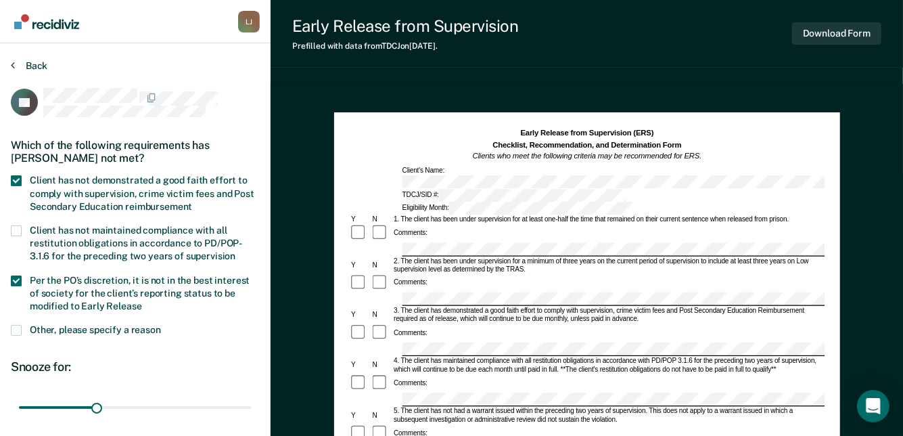 The image size is (903, 436). I want to click on button: Profile dropdown button, so click(249, 22).